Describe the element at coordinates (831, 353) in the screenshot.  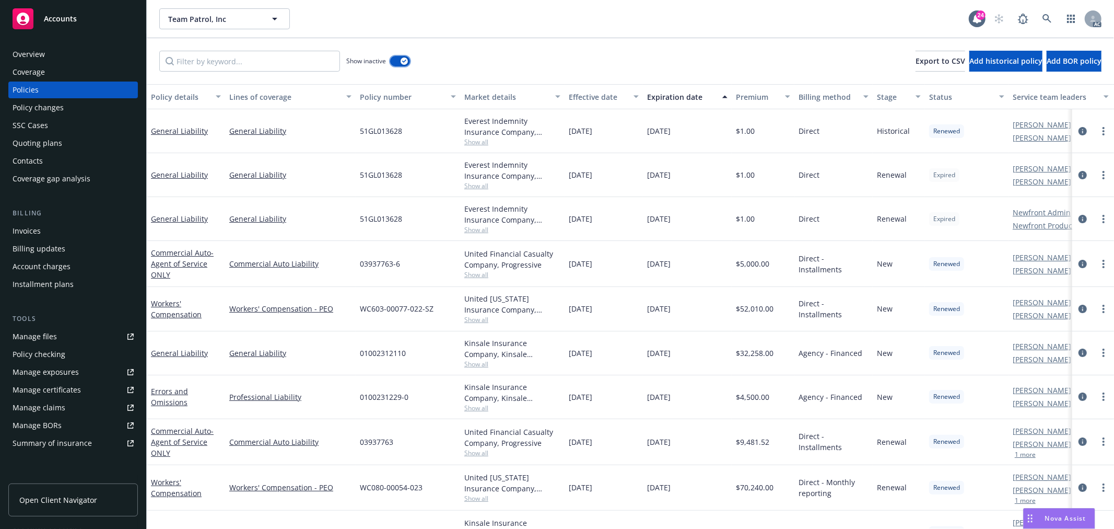
I see `span: Agency - Financed` at that location.